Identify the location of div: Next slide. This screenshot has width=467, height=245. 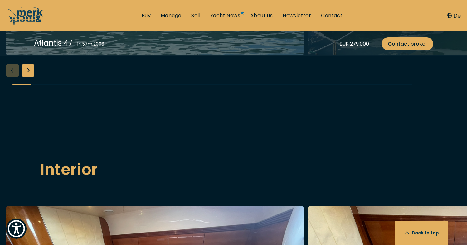
(28, 71).